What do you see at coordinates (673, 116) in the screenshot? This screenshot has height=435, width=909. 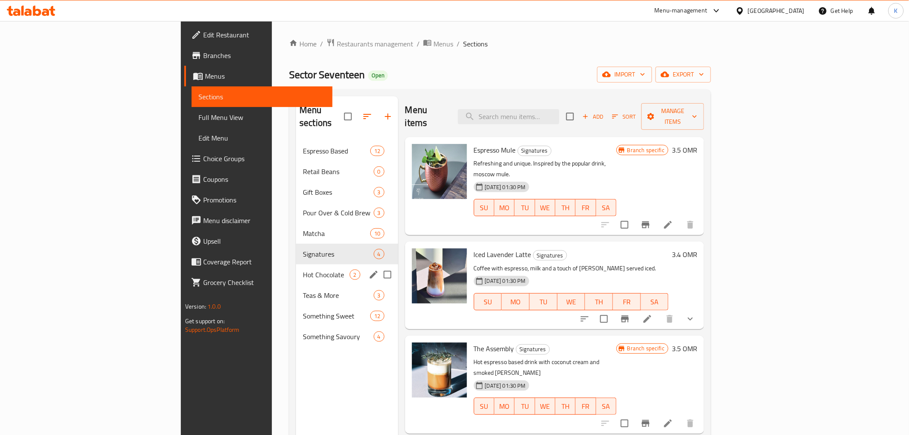 I see `button: Manage items` at bounding box center [673, 116].